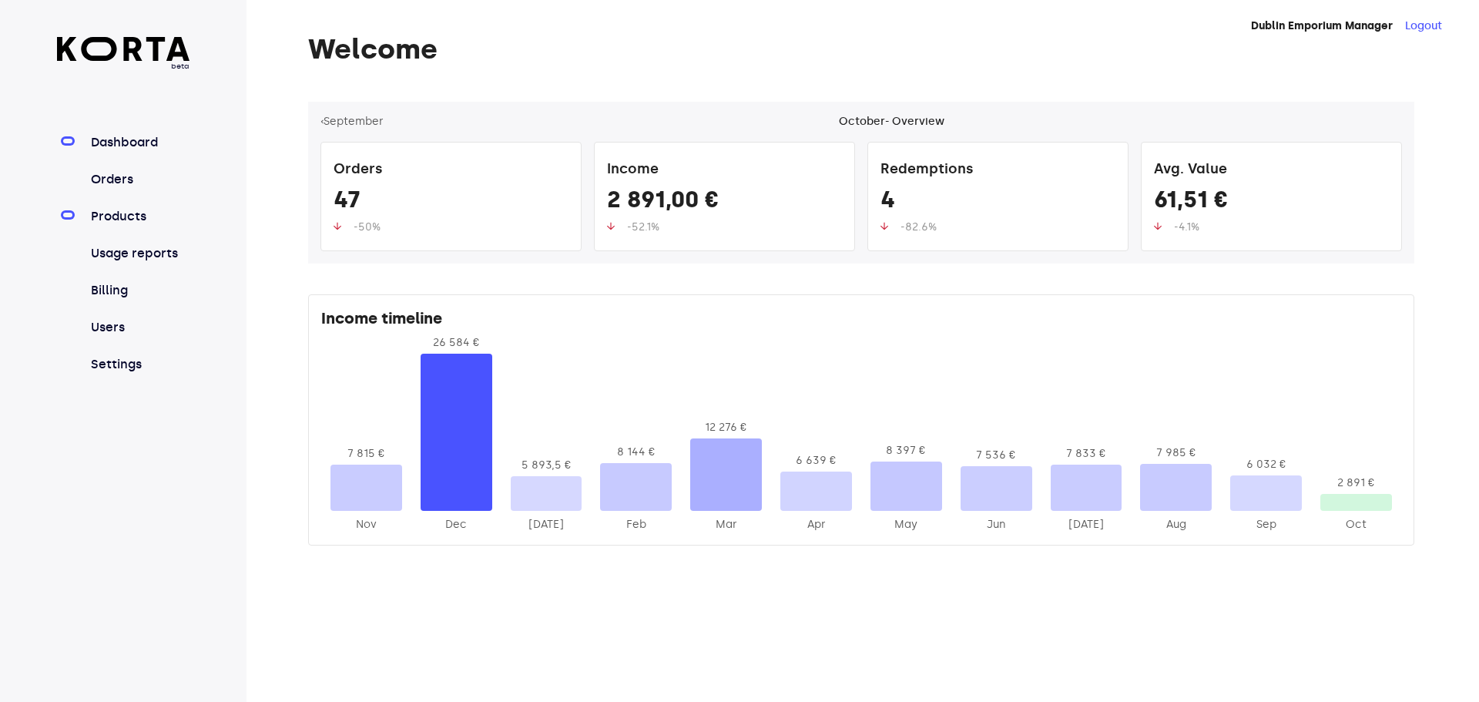  I want to click on div: Income timeline, so click(861, 321).